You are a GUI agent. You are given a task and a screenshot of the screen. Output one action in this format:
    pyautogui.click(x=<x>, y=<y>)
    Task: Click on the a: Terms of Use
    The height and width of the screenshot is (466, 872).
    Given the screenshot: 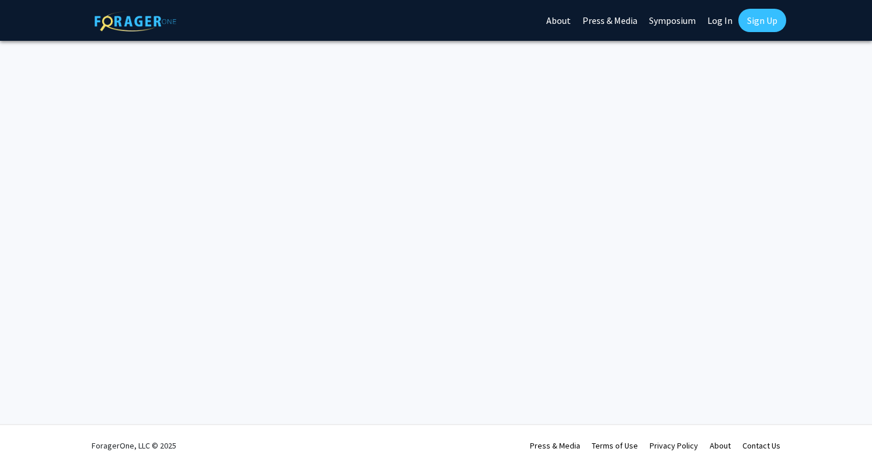 What is the action you would take?
    pyautogui.click(x=614, y=446)
    